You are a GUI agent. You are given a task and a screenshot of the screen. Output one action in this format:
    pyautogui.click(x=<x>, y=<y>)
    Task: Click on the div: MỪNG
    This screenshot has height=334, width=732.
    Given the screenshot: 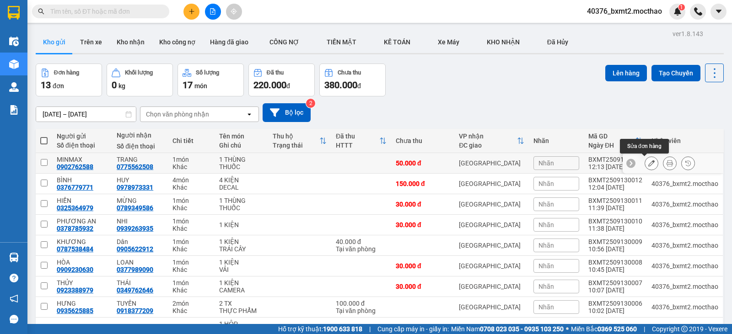 What is the action you would take?
    pyautogui.click(x=140, y=201)
    